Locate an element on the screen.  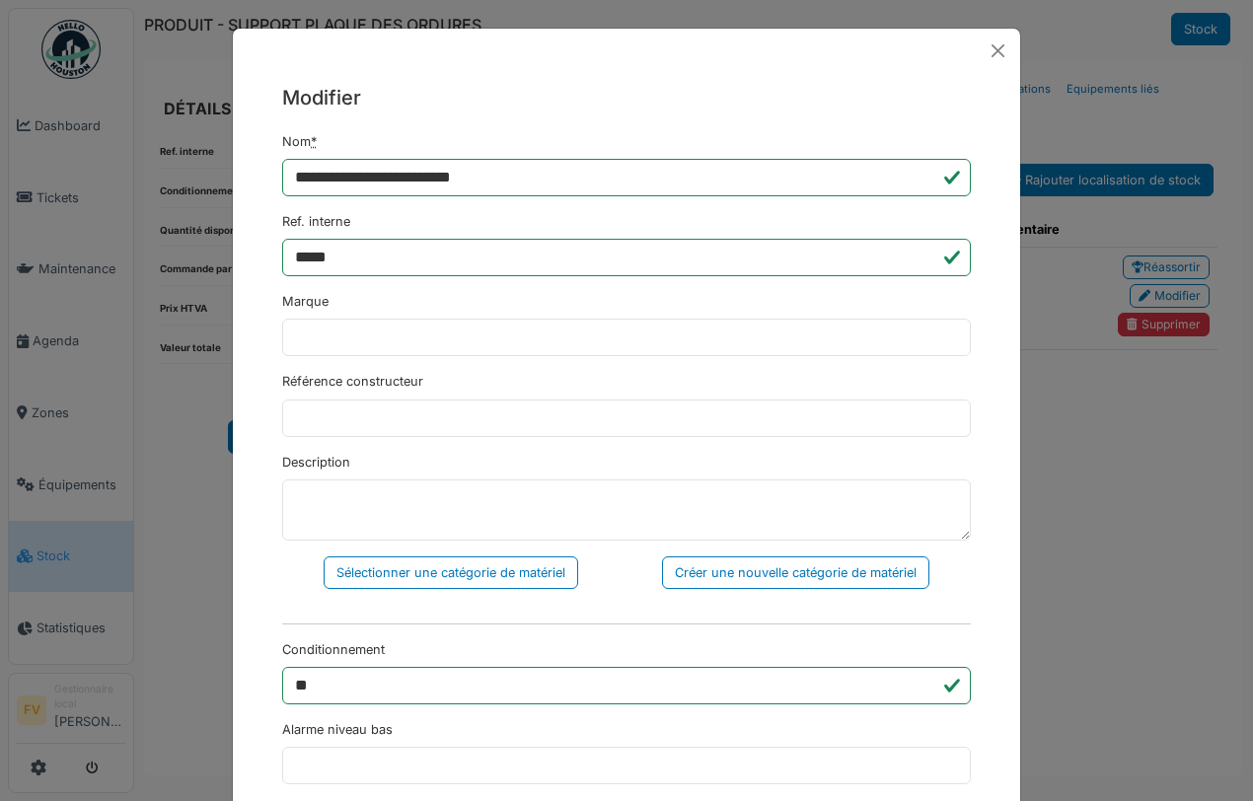
label: Référence constructeur is located at coordinates (352, 381).